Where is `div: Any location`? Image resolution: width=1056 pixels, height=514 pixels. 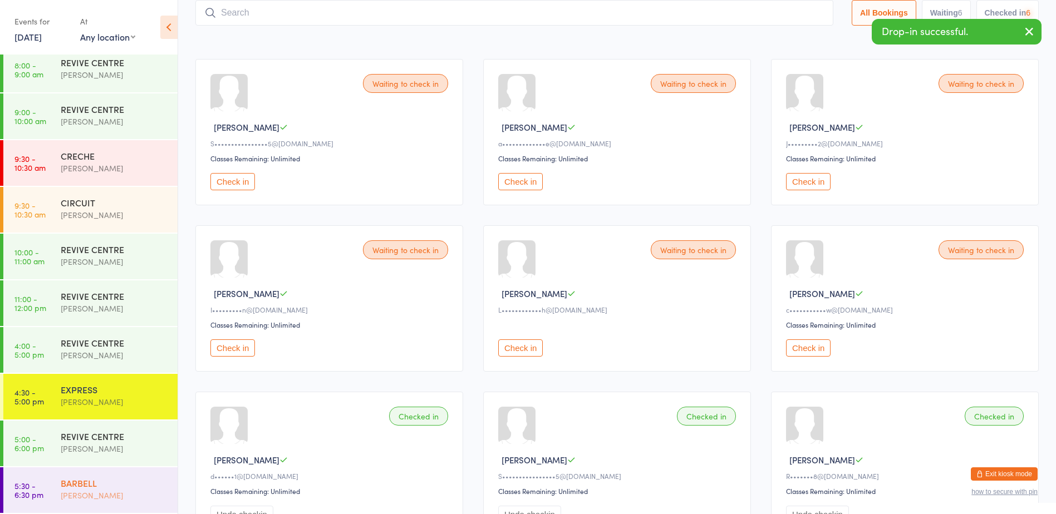
div: Any location is located at coordinates (107, 37).